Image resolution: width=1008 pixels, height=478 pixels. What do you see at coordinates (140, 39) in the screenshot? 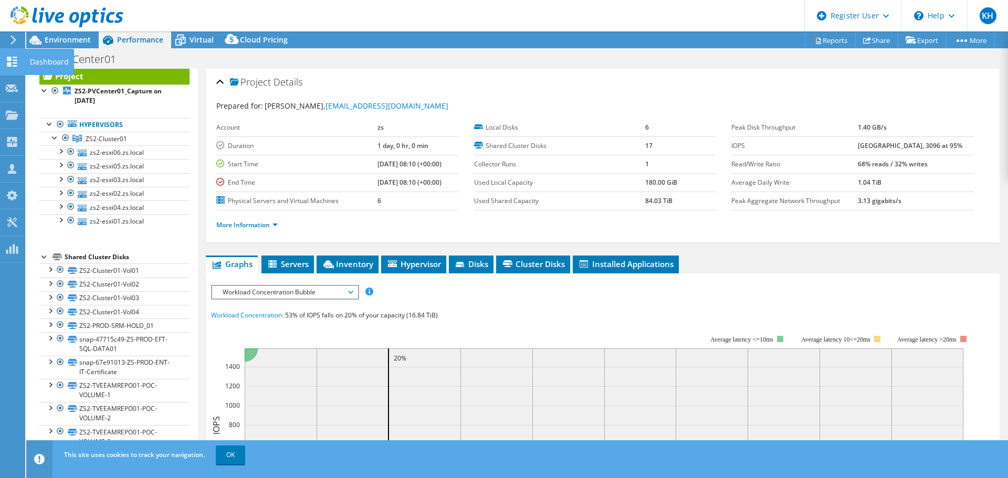
I see `span: Performance` at bounding box center [140, 39].